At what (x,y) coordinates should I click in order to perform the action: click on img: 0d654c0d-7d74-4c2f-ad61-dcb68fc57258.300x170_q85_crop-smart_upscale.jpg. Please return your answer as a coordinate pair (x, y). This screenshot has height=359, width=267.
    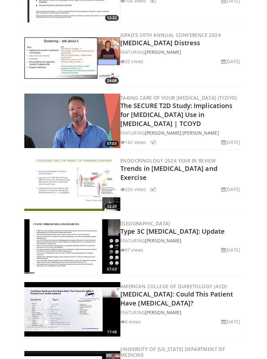
    Looking at the image, I should click on (72, 310).